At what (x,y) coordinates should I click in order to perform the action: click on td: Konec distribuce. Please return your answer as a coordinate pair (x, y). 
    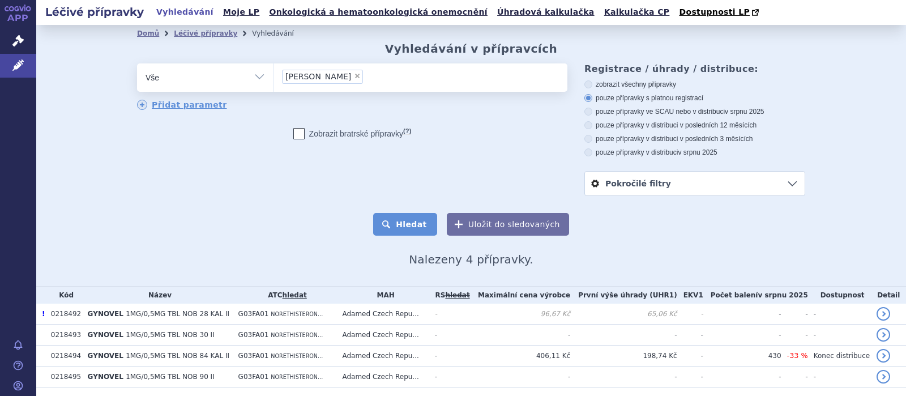
    Looking at the image, I should click on (840, 356).